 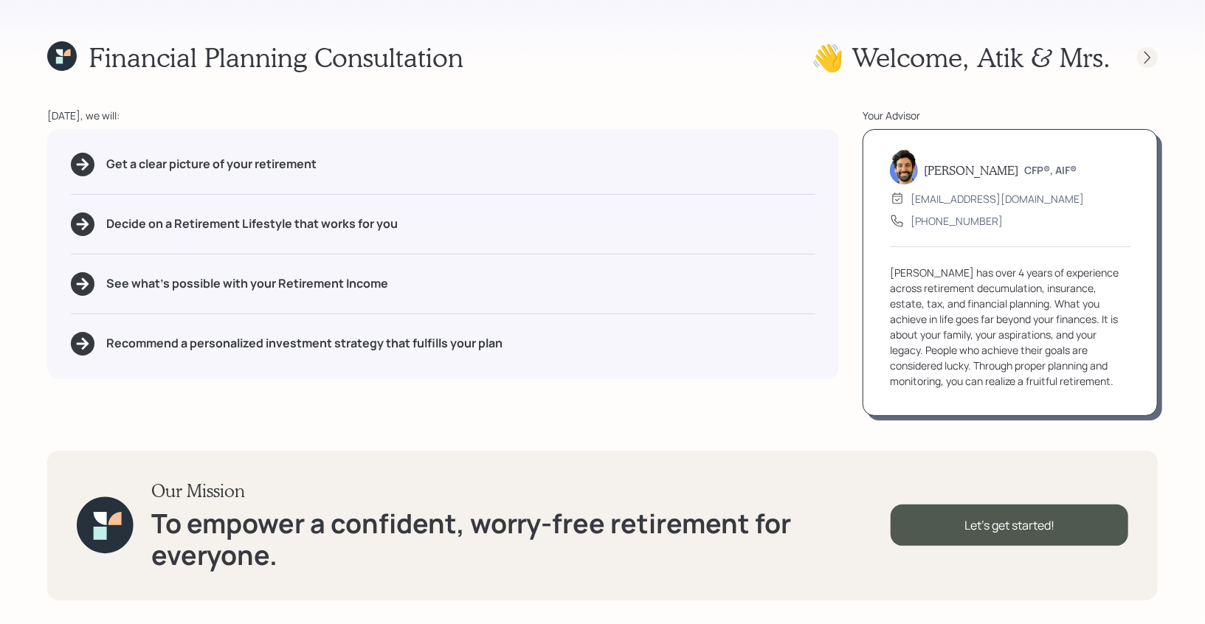 What do you see at coordinates (1010, 115) in the screenshot?
I see `div: Your Advisor` at bounding box center [1010, 115].